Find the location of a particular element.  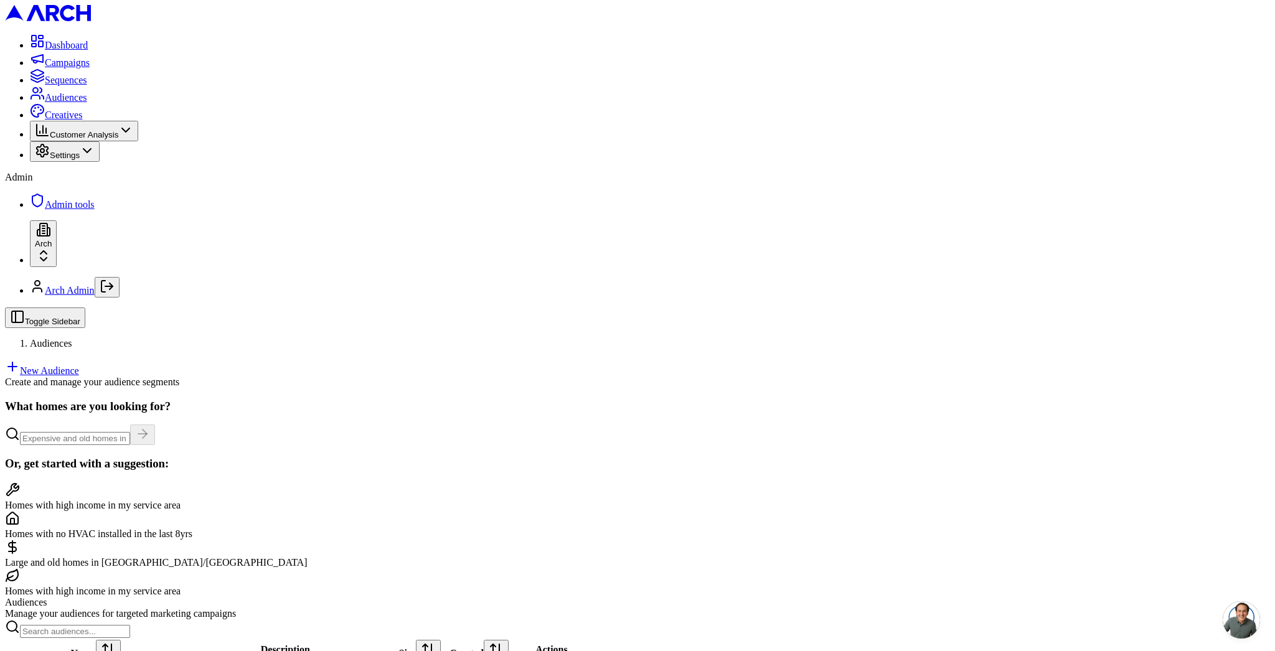

a: Arch Admin is located at coordinates (70, 290).